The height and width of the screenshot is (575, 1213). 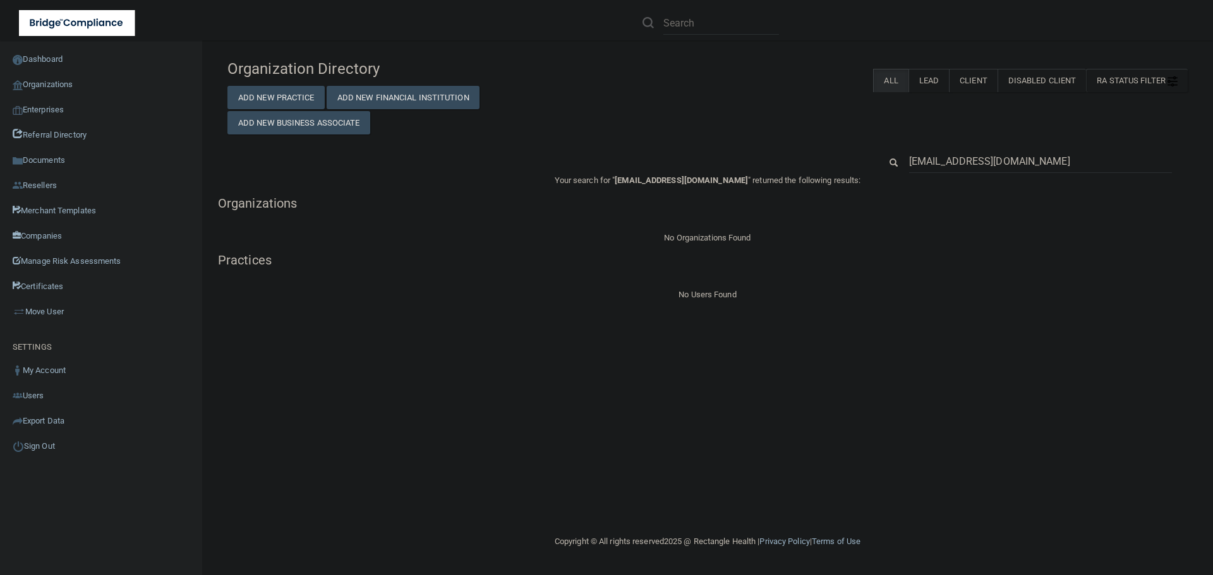 What do you see at coordinates (18, 421) in the screenshot?
I see `img: icon-export.b9366987.png` at bounding box center [18, 421].